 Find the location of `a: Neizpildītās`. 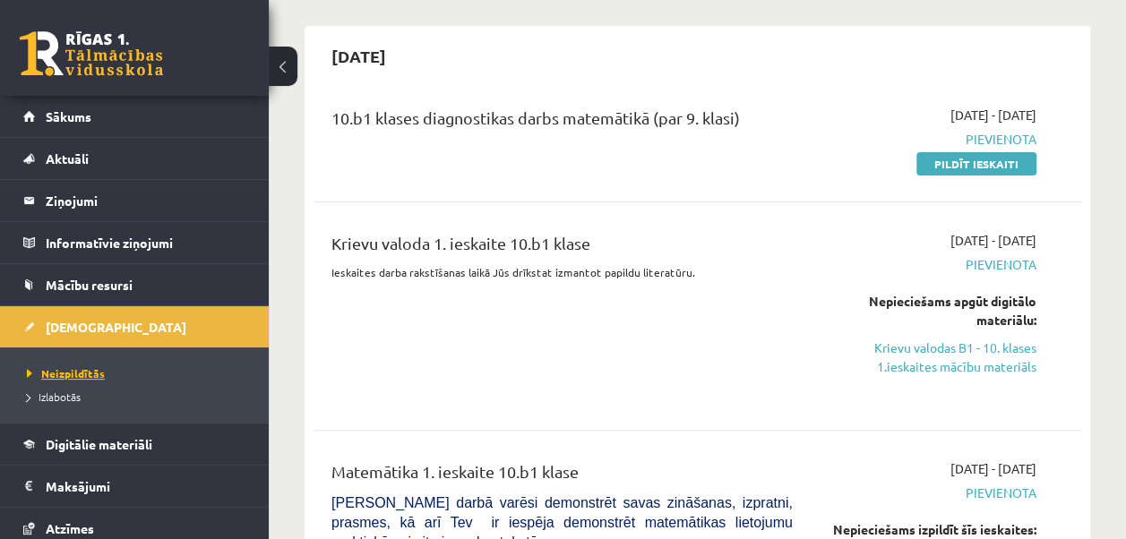

a: Neizpildītās is located at coordinates (139, 373).